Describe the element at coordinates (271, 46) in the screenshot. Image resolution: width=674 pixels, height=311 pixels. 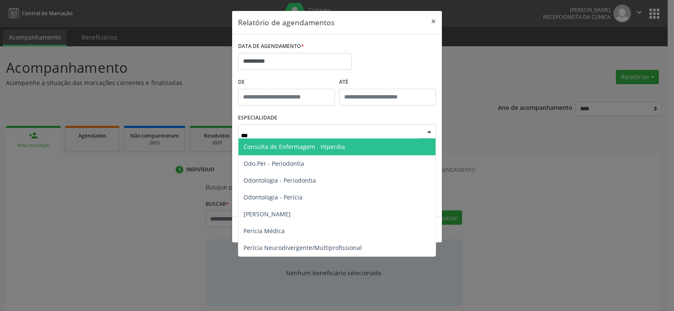
I see `label: DATA DE AGENDAMENTO` at that location.